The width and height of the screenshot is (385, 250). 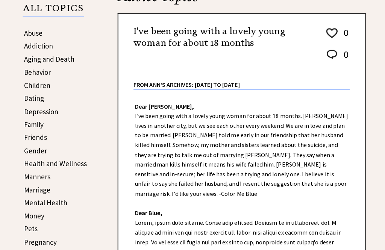 What do you see at coordinates (45, 201) in the screenshot?
I see `a: Mental Health` at bounding box center [45, 201].